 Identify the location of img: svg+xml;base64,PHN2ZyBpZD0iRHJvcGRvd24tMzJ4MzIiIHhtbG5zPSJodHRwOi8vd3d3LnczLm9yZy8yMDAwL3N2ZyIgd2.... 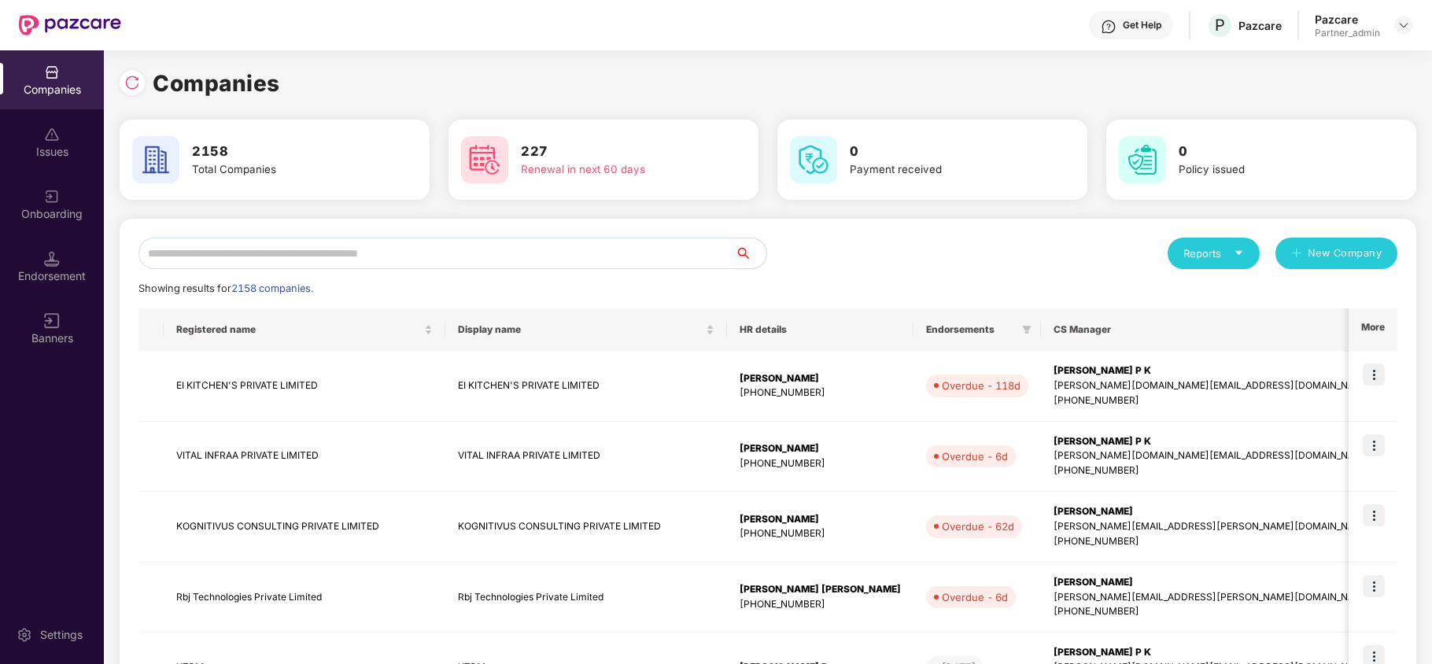
(1403, 25).